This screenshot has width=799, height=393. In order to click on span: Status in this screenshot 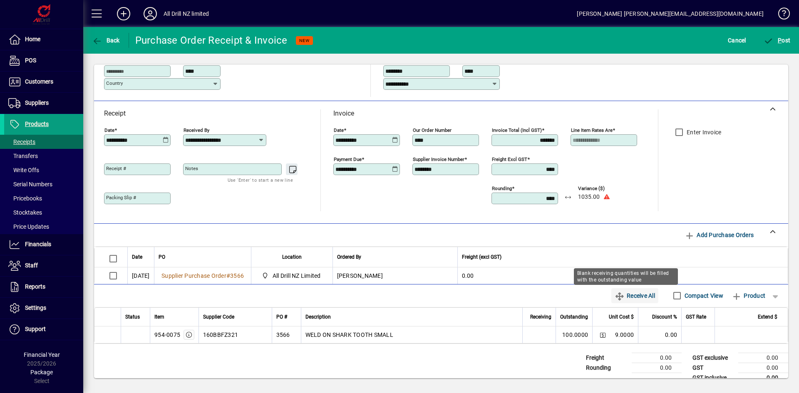, I will do `click(132, 317)`.